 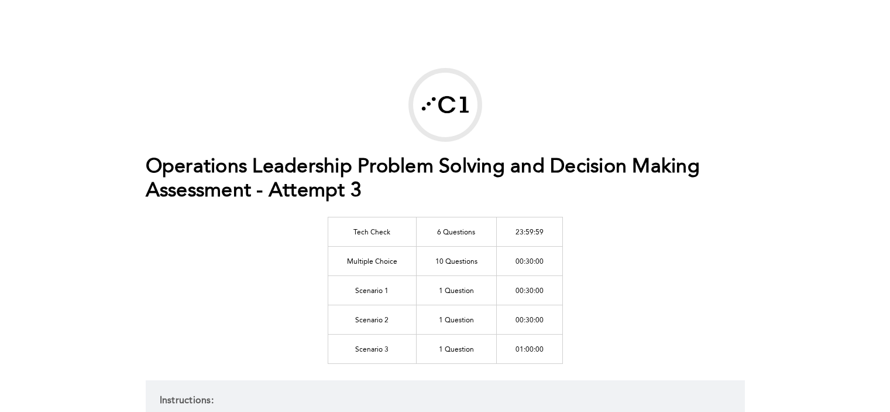 I want to click on td: Scenario 3, so click(x=372, y=348).